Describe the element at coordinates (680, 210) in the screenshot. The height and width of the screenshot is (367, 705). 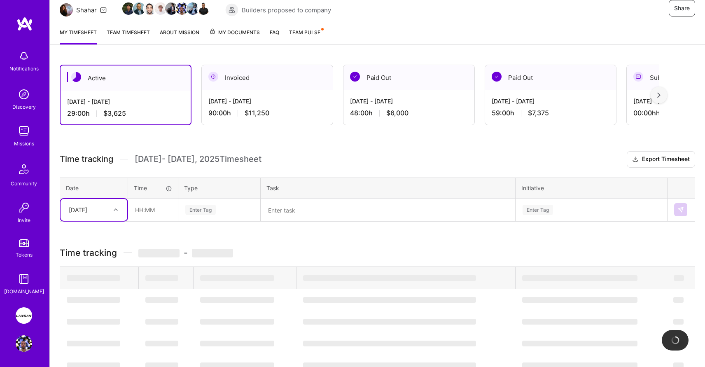
I see `img: Submit` at that location.